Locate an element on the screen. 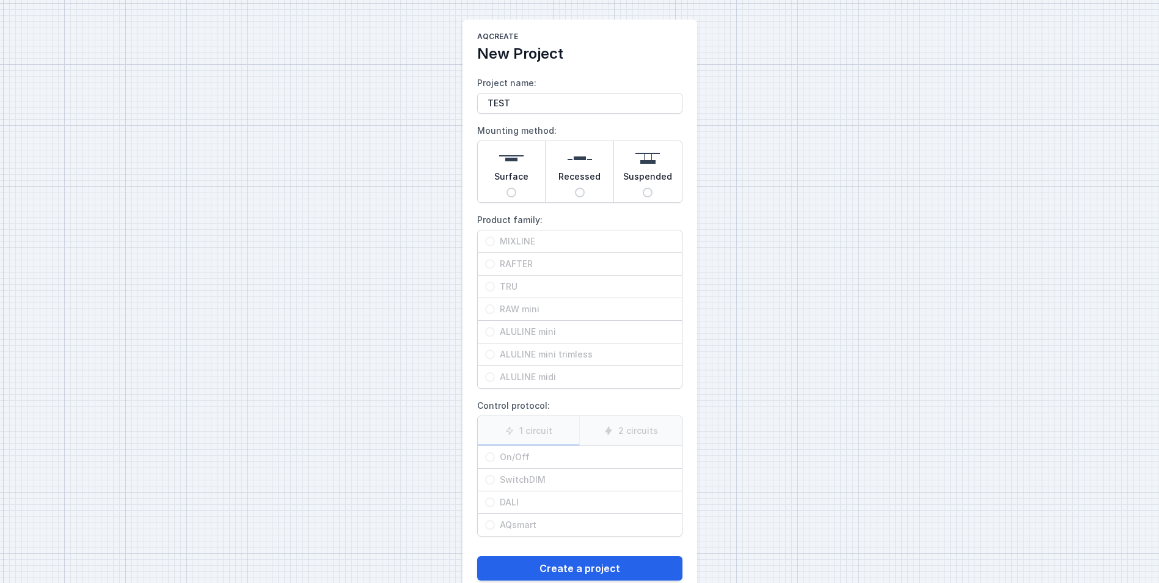 This screenshot has width=1159, height=583. span: Surface is located at coordinates (511, 179).